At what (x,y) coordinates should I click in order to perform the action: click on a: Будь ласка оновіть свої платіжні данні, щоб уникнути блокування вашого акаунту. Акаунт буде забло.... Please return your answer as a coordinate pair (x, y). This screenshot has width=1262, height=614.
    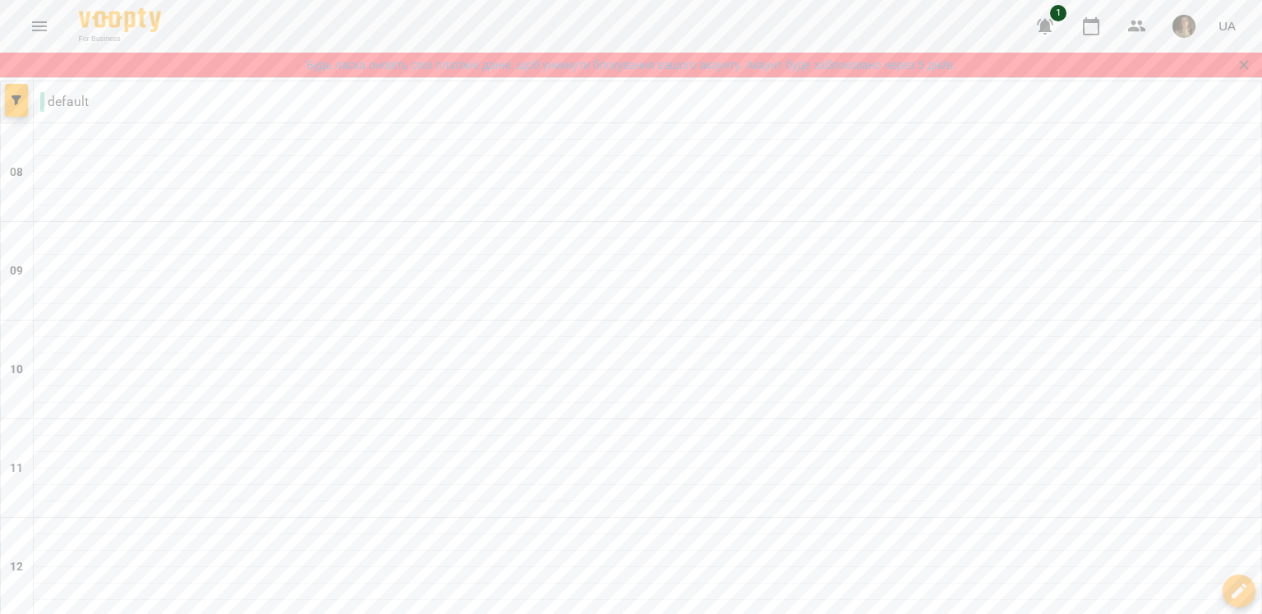
    Looking at the image, I should click on (631, 65).